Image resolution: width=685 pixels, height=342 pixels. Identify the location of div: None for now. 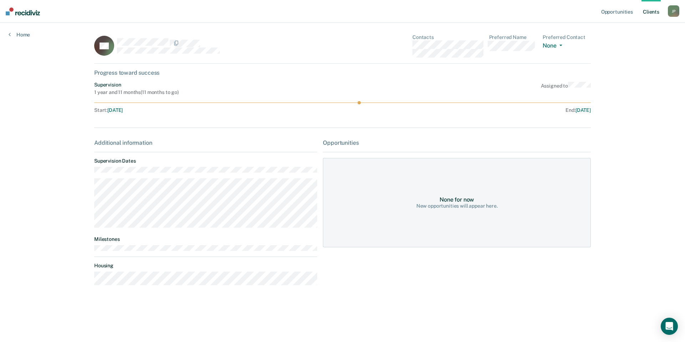
(457, 199).